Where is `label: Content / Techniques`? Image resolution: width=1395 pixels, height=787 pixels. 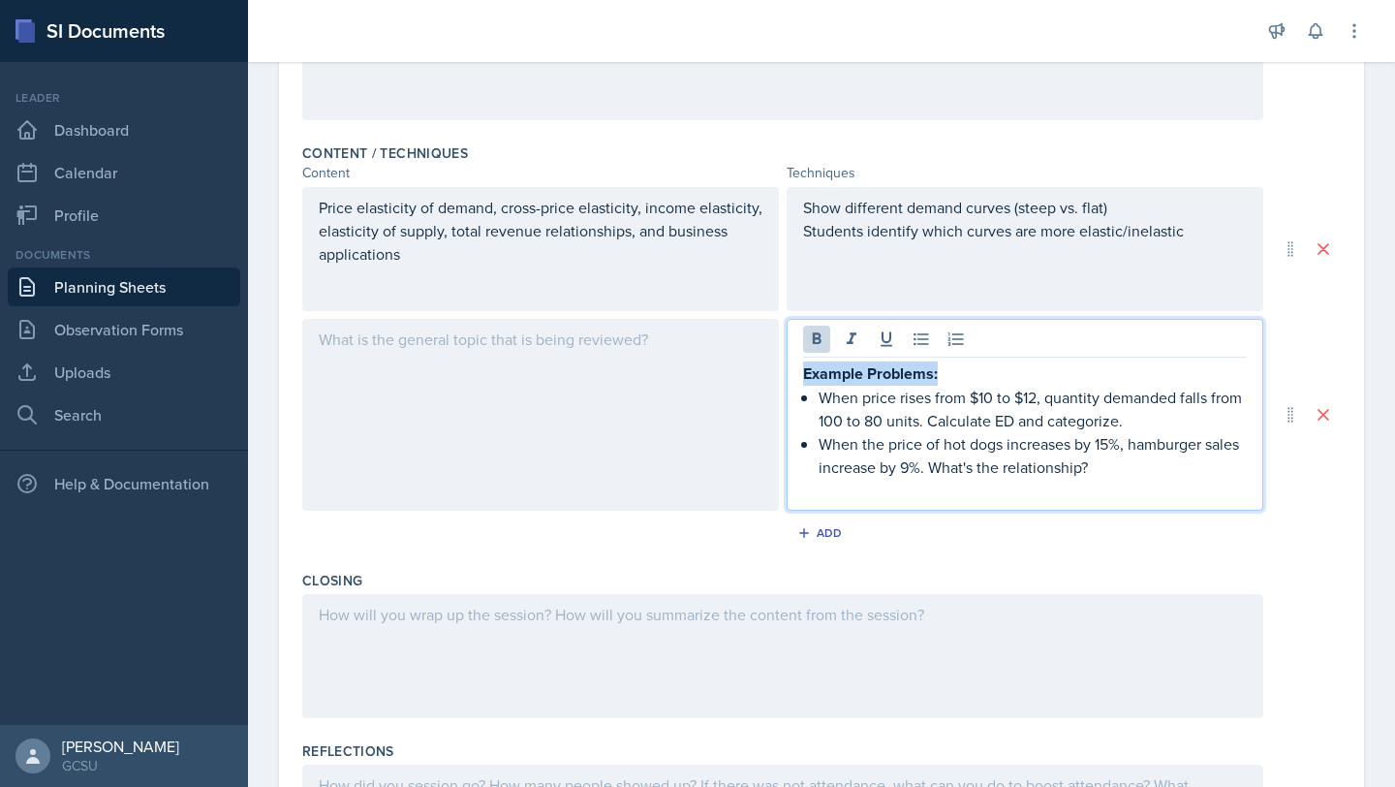
label: Content / Techniques is located at coordinates (385, 153).